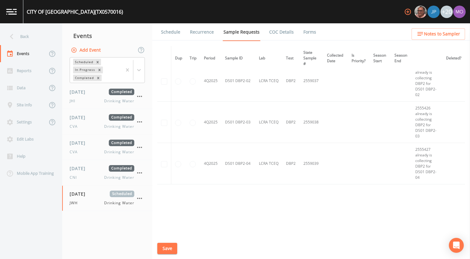 The width and height of the screenshot is (470, 259). What do you see at coordinates (238, 164) in the screenshot?
I see `td: DS01 DBP2-04` at bounding box center [238, 164].